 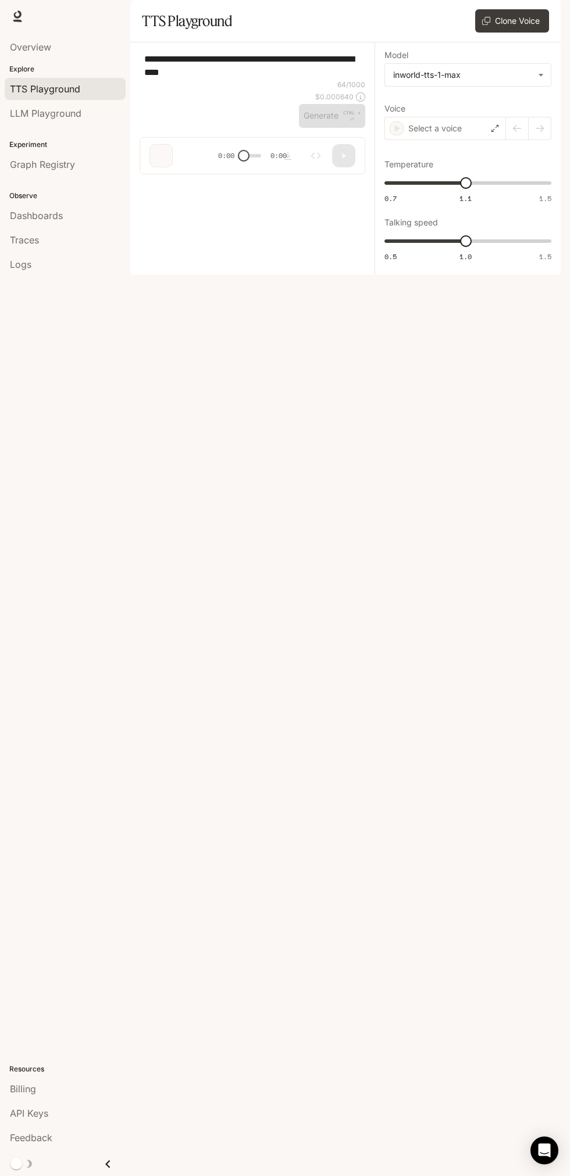 I want to click on h1: TTS Playground, so click(x=187, y=21).